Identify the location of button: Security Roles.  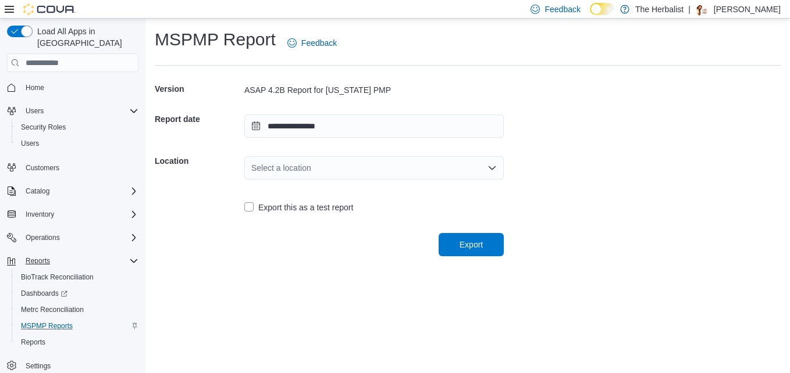
(77, 127).